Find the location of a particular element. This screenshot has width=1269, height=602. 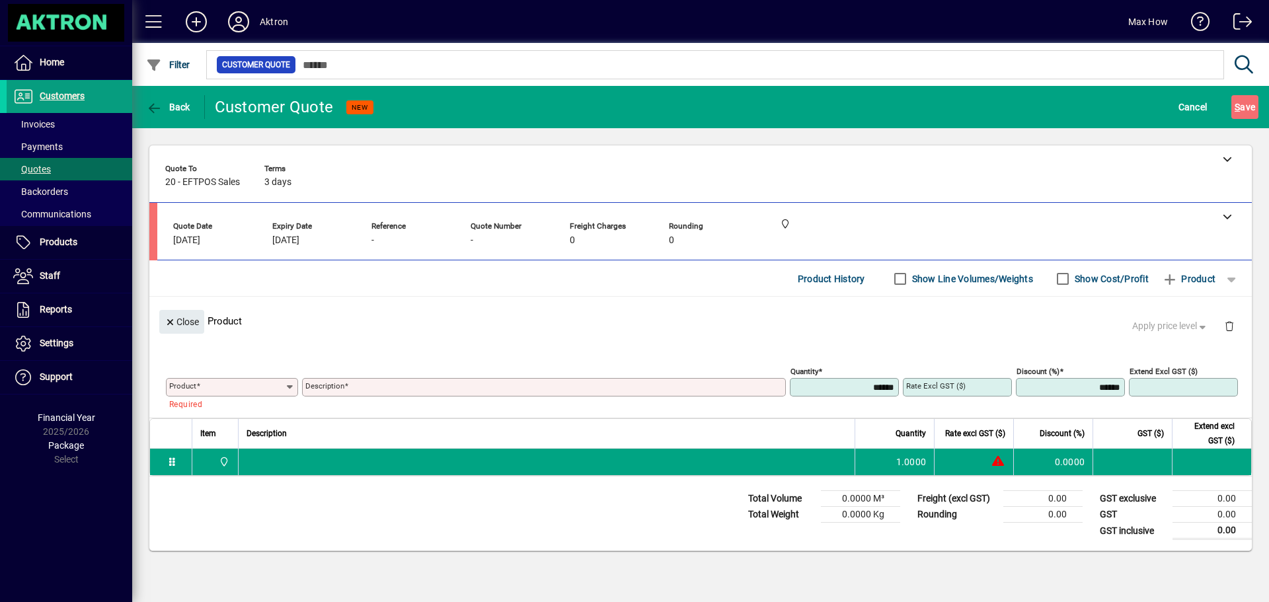

a: Products is located at coordinates (69, 243).